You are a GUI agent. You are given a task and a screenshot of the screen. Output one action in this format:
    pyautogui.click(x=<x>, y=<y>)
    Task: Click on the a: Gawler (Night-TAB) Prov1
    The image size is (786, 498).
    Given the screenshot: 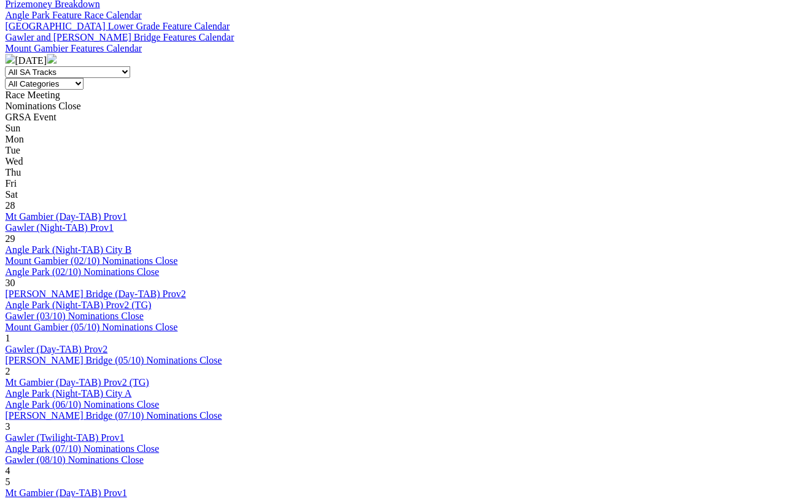 What is the action you would take?
    pyautogui.click(x=59, y=227)
    